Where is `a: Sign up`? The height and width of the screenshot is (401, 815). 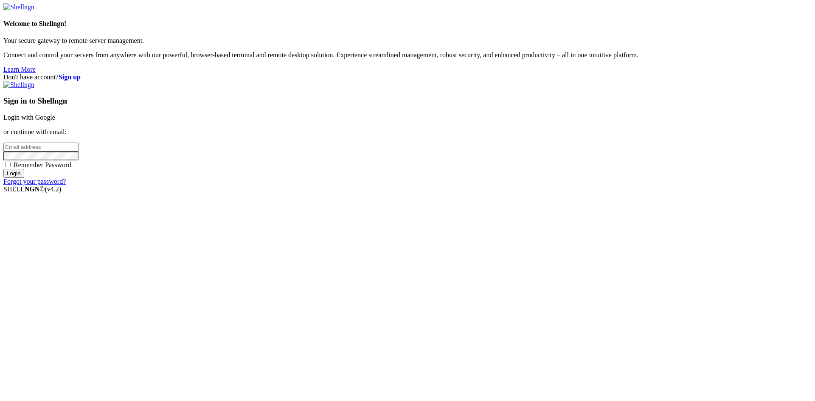
a: Sign up is located at coordinates (70, 77).